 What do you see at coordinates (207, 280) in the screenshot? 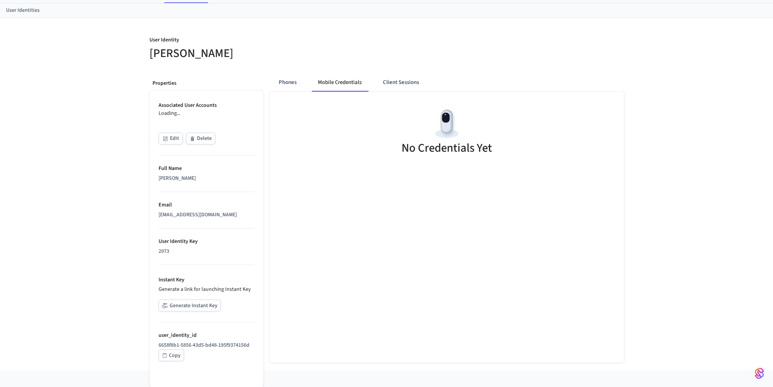
I see `p: Instant Key` at bounding box center [207, 280].